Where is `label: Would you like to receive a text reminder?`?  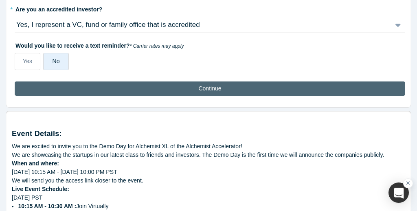 label: Would you like to receive a text reminder? is located at coordinates (210, 44).